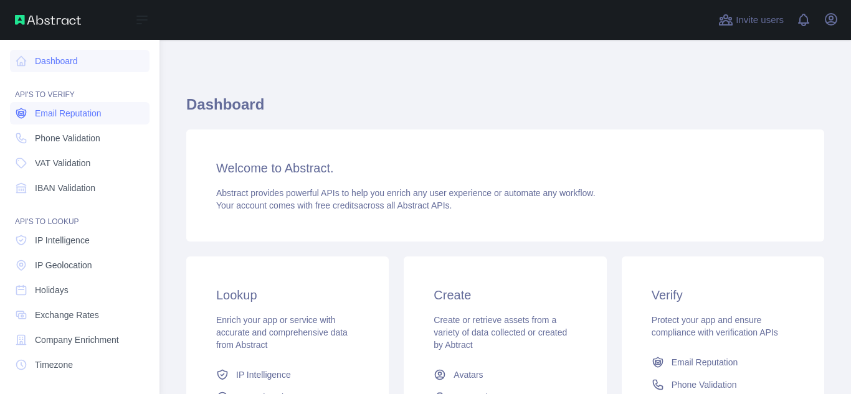  I want to click on a: Exchange Rates, so click(80, 315).